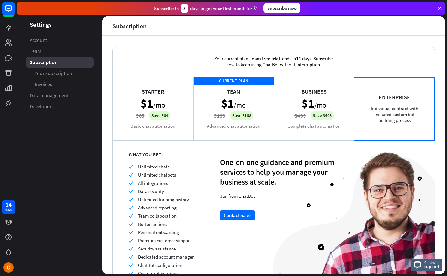 Image resolution: width=447 pixels, height=276 pixels. What do you see at coordinates (157, 216) in the screenshot?
I see `span: Team collaboration` at bounding box center [157, 216].